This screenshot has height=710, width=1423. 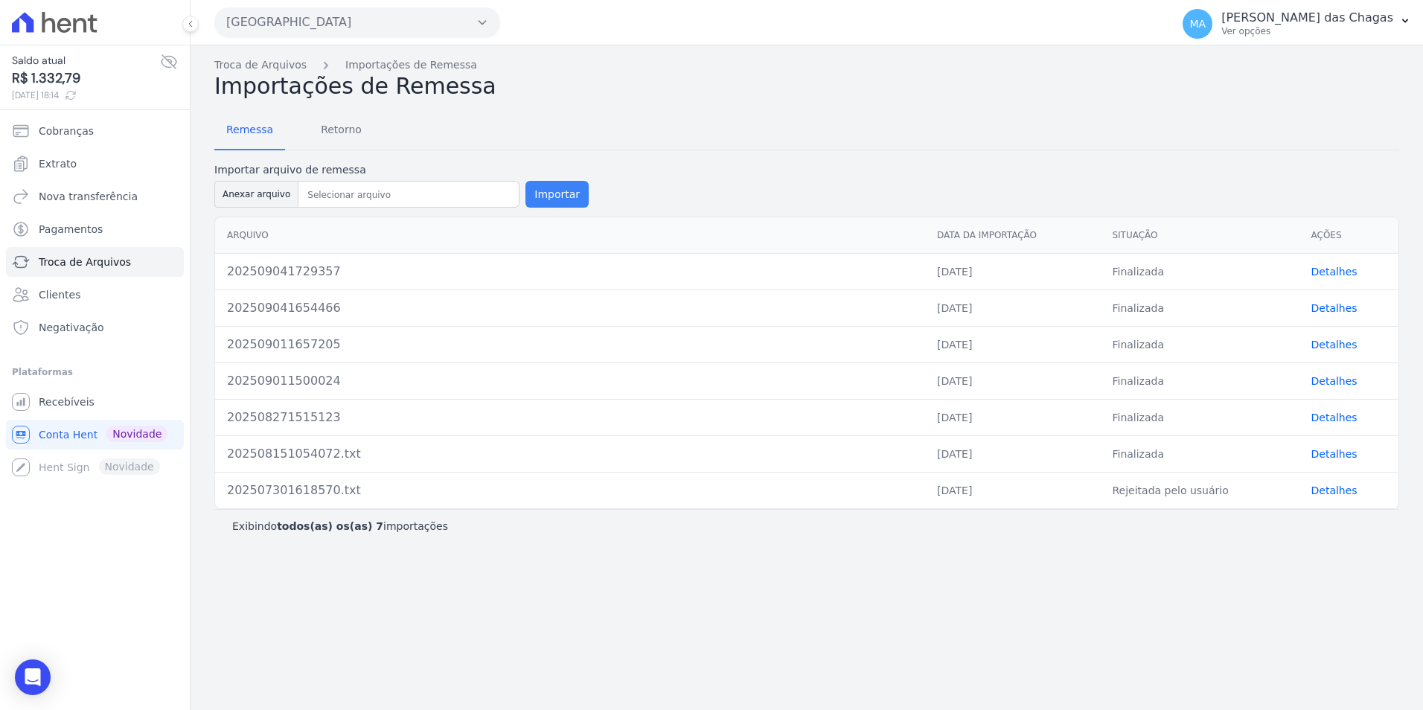 What do you see at coordinates (33, 677) in the screenshot?
I see `div: Open Intercom Messenger` at bounding box center [33, 677].